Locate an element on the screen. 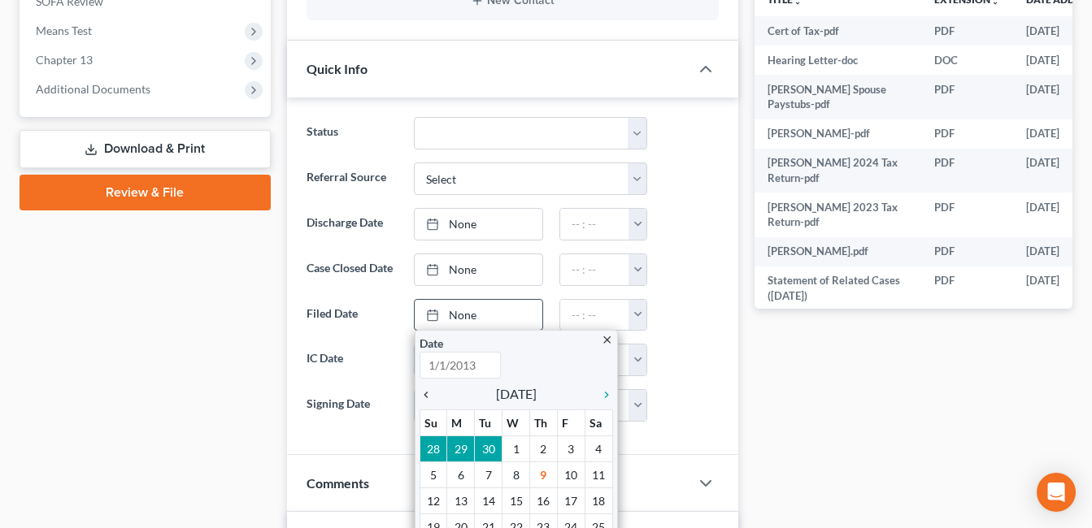 The height and width of the screenshot is (528, 1092). th: Su is located at coordinates (433, 423).